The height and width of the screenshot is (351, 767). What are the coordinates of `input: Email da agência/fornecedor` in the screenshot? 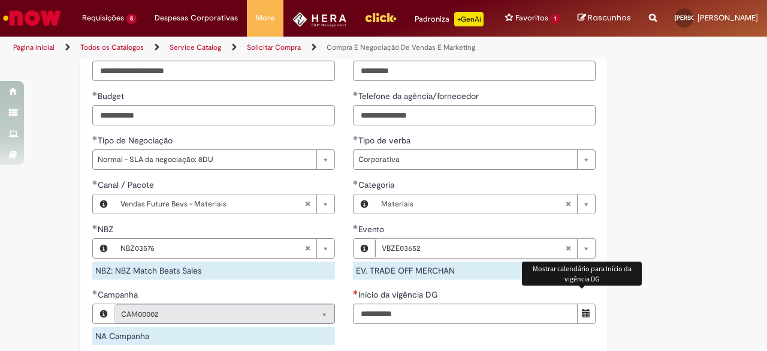 It's located at (213, 71).